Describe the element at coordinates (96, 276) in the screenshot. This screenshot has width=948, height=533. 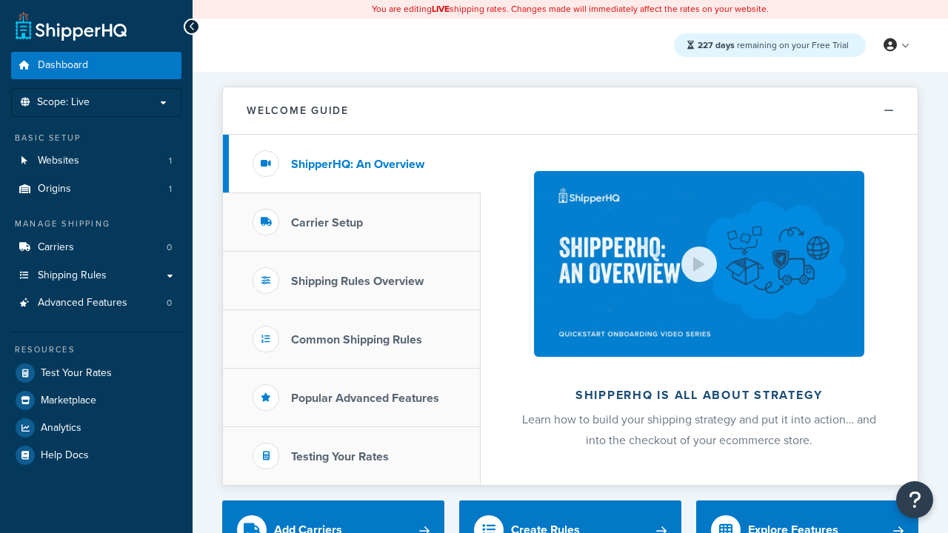
I see `a: Shipping Rules` at that location.